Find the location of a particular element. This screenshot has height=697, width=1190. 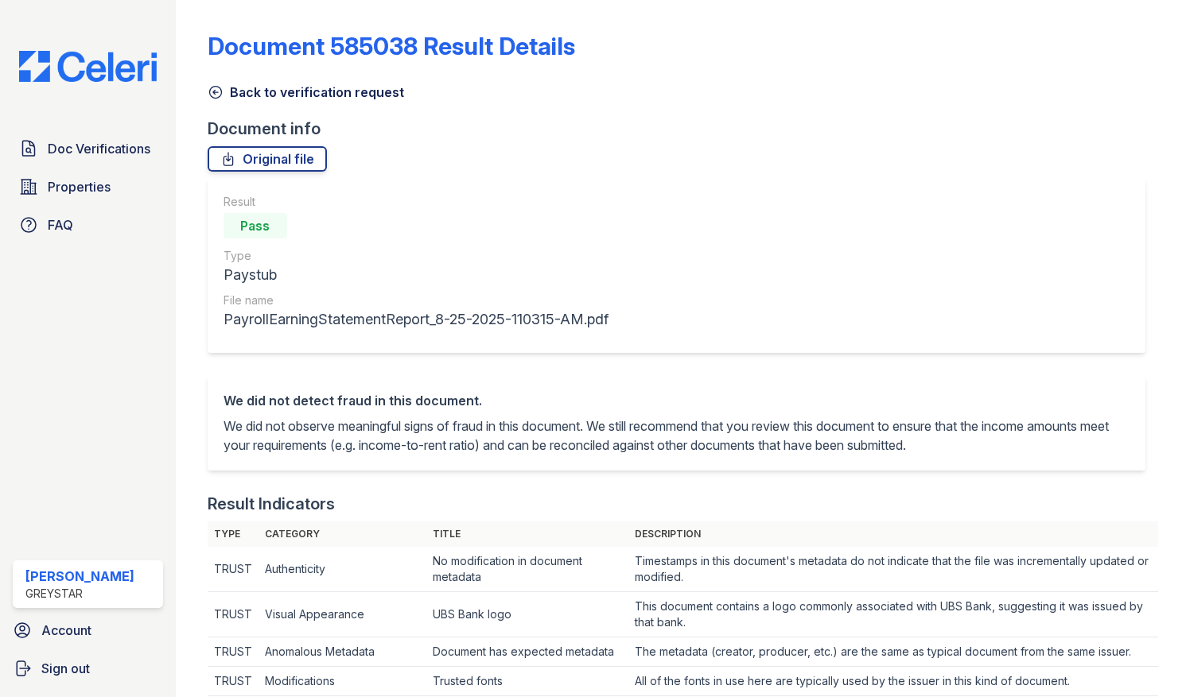

a: Document 585038 Result Details is located at coordinates (391, 46).